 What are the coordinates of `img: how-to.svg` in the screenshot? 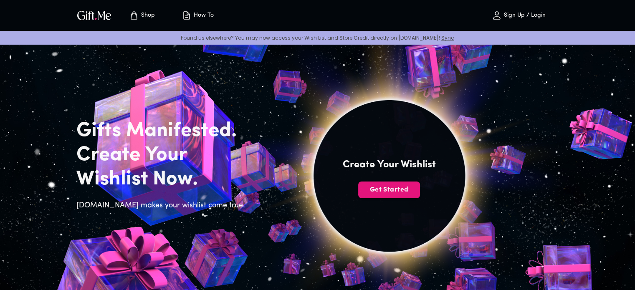 It's located at (187, 15).